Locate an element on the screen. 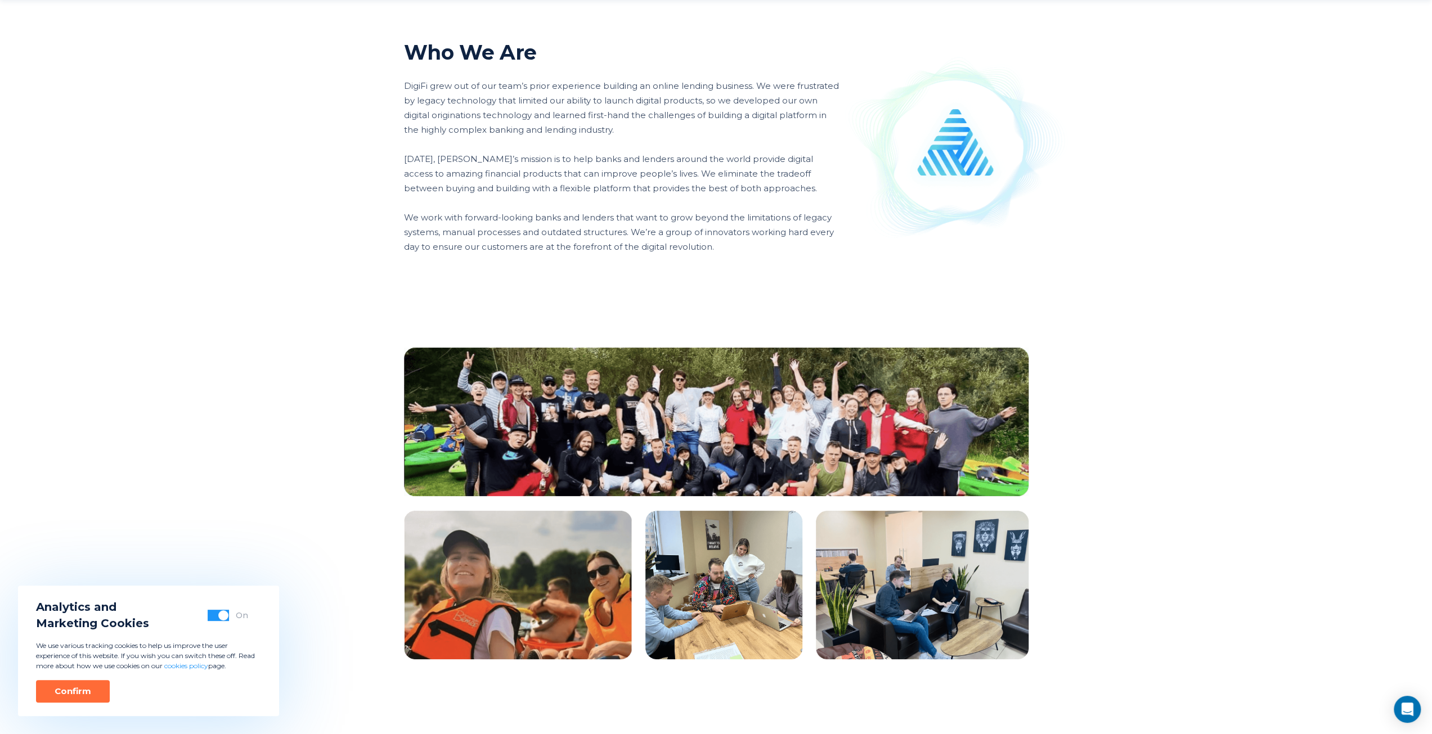 Image resolution: width=1432 pixels, height=734 pixels. p: We work with forward-looking banks and lenders that want to grow beyond the limitations of legacy... is located at coordinates (622, 232).